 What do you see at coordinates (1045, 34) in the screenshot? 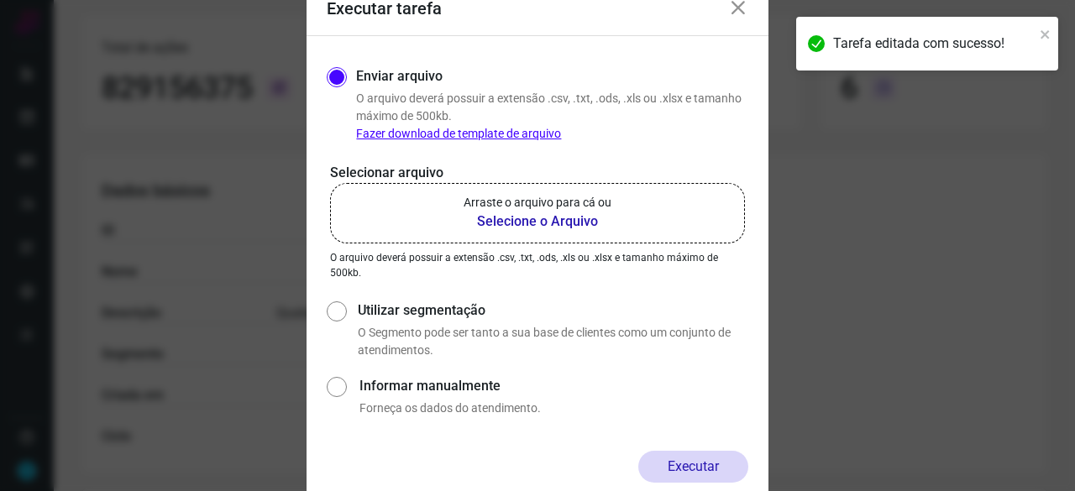
I see `button: close` at bounding box center [1045, 34].